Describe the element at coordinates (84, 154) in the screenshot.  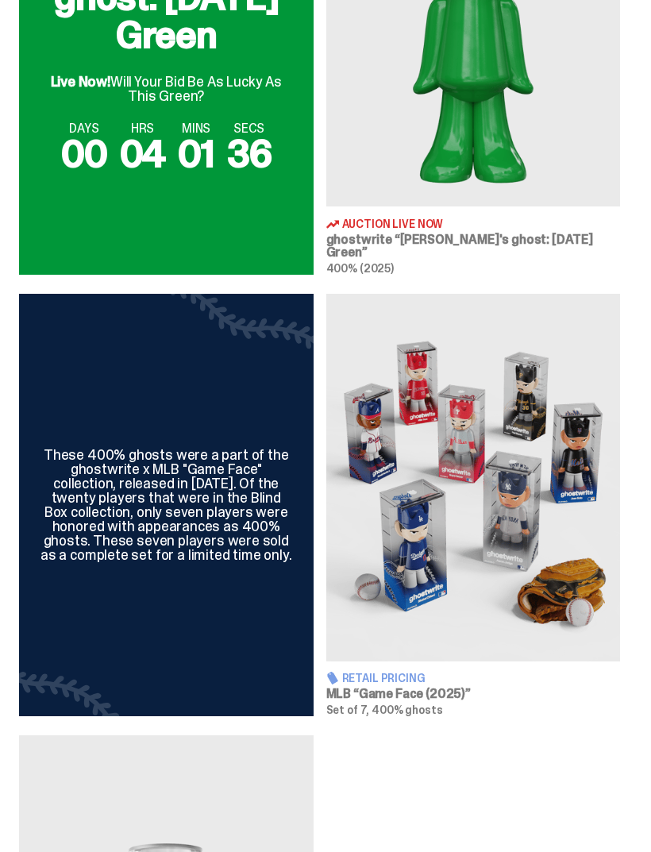
I see `span: 00` at that location.